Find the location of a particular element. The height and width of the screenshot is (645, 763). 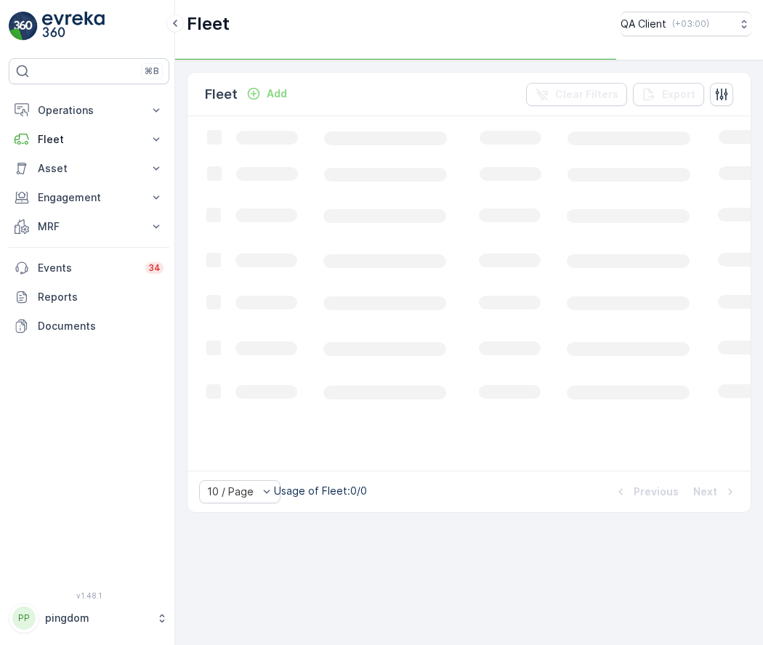

p: Asset is located at coordinates (89, 168).